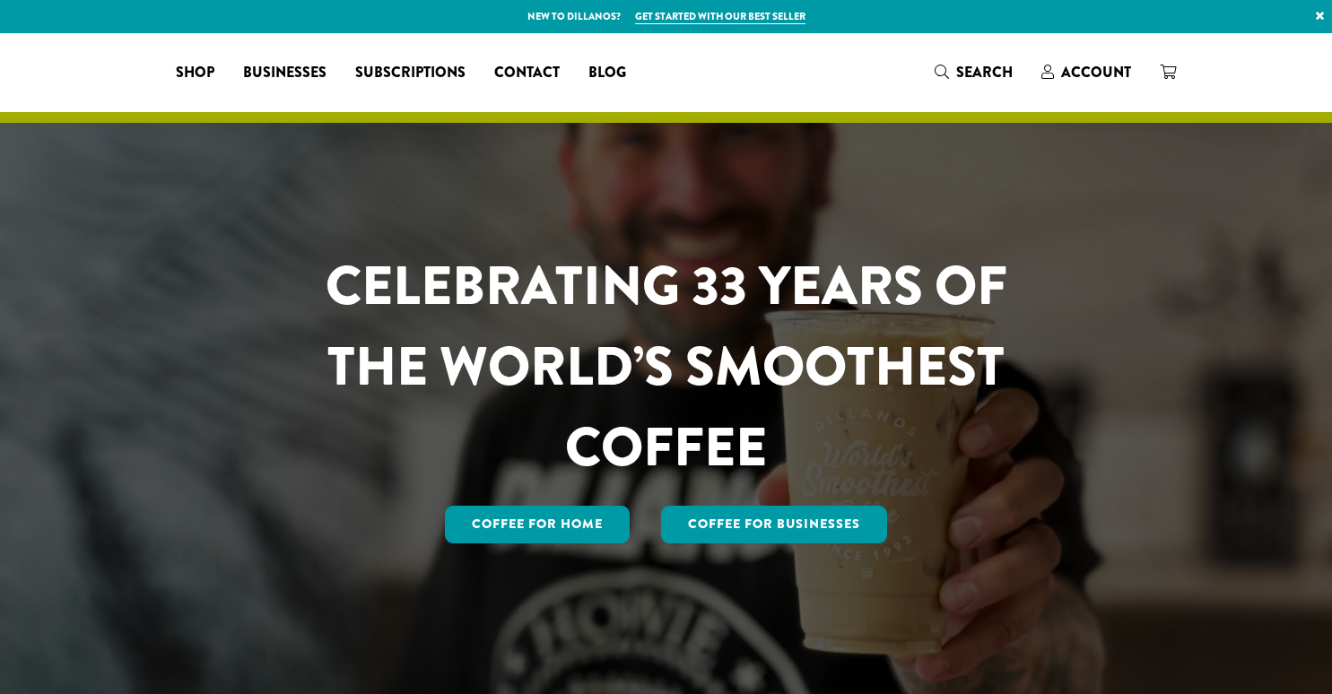  I want to click on a: Shop, so click(195, 73).